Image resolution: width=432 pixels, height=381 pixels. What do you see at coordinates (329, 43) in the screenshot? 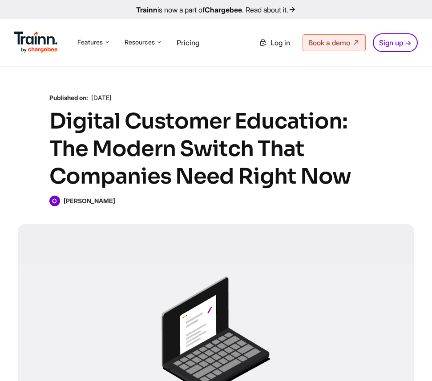
I see `span: Book a demo` at bounding box center [329, 43].